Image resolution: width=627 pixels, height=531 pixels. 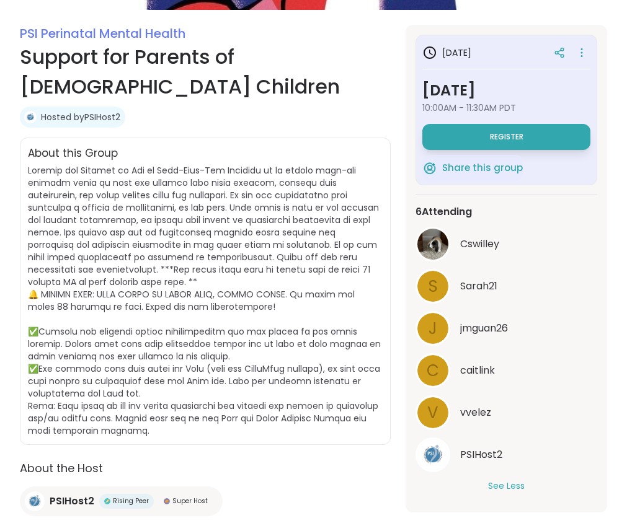 I want to click on span: v, so click(x=433, y=413).